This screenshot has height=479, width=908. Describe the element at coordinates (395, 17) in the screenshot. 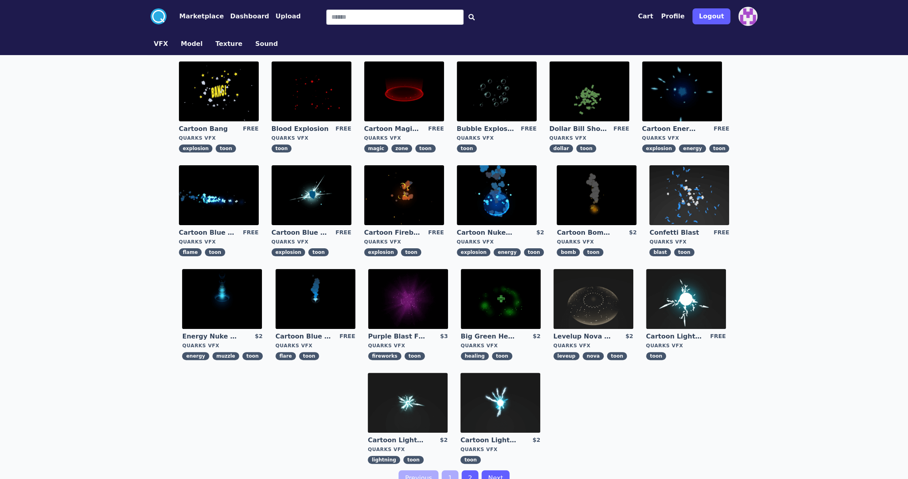

I see `input: Search` at that location.